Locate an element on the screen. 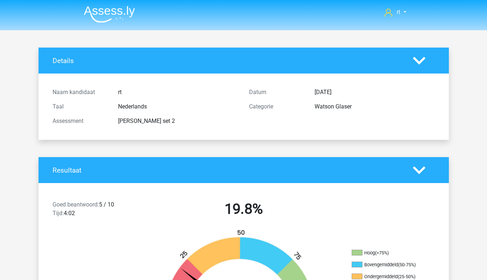 The height and width of the screenshot is (280, 487). div: Taal is located at coordinates (80, 107).